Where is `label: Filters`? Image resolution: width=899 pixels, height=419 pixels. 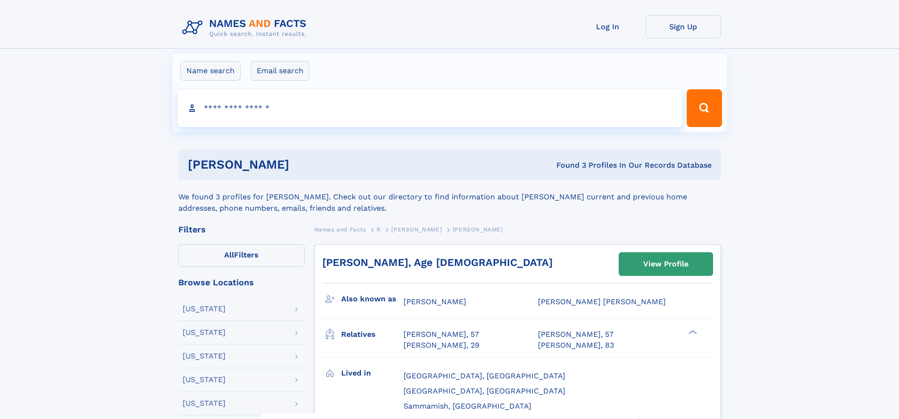 label: Filters is located at coordinates (242, 255).